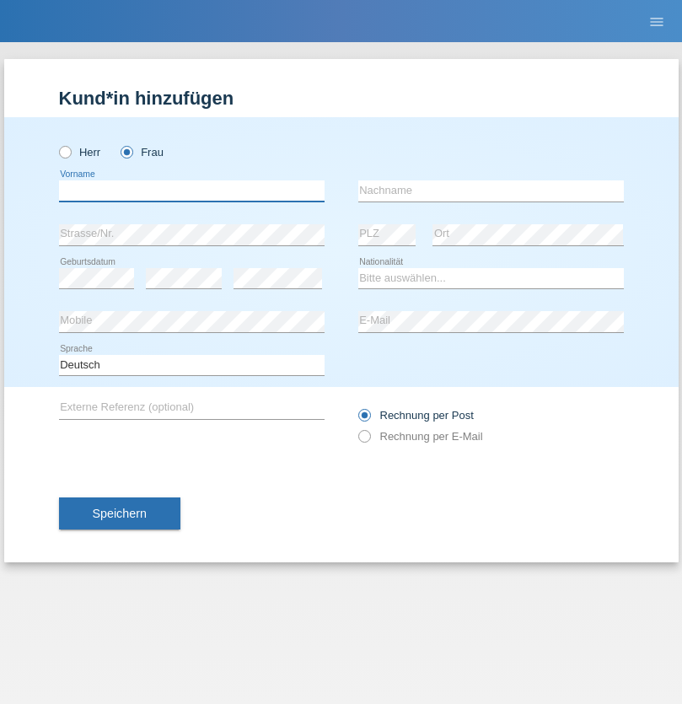 The height and width of the screenshot is (704, 682). I want to click on span: Speichern, so click(120, 514).